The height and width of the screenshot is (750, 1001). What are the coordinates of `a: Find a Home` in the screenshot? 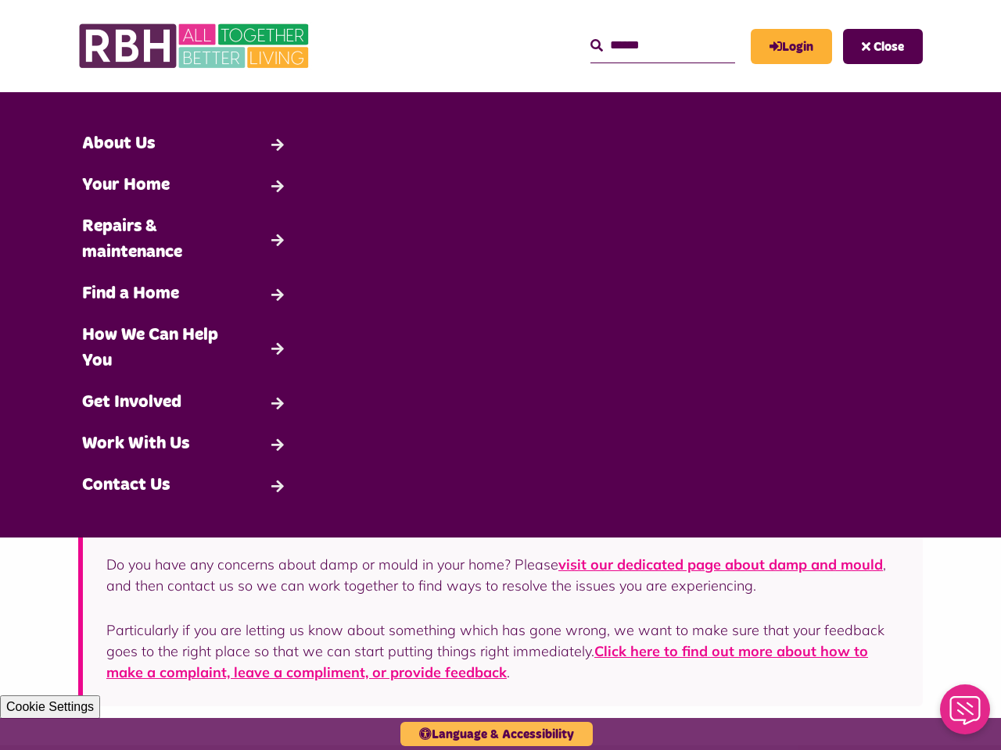 It's located at (184, 294).